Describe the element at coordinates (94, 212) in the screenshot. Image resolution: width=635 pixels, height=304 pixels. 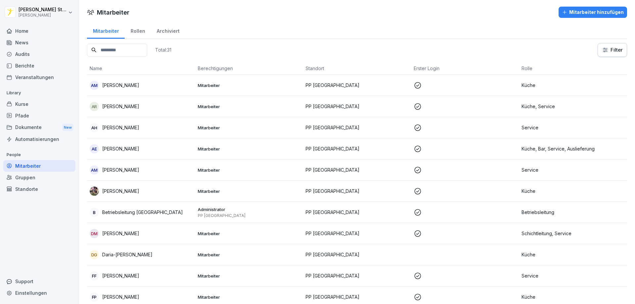
I see `div: B` at that location.